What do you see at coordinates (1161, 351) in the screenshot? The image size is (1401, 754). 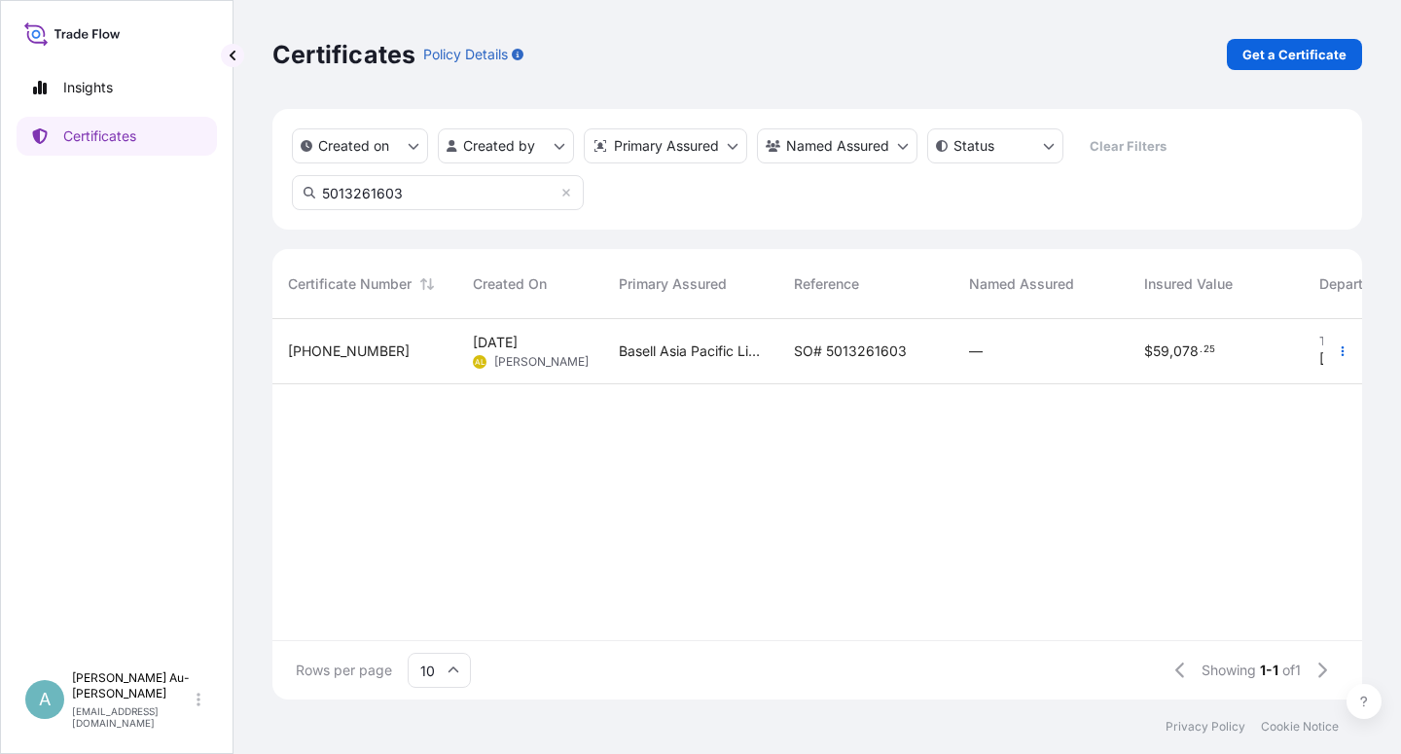 I see `span: 59` at bounding box center [1161, 351].